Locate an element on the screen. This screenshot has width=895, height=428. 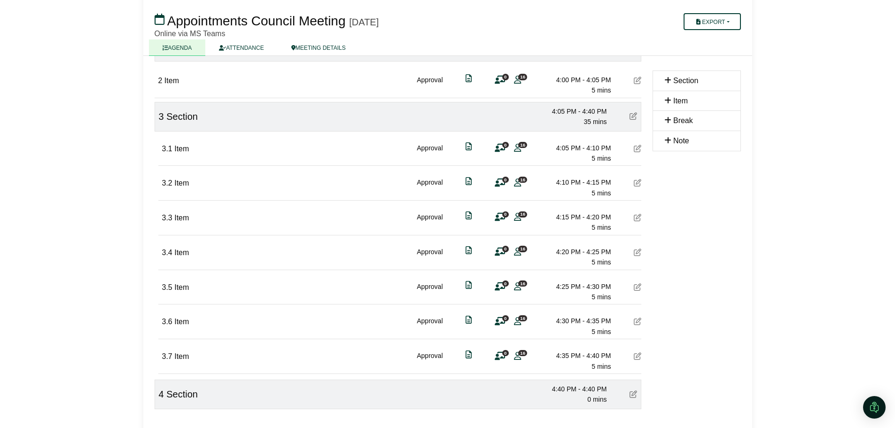
span: 35 mins is located at coordinates (595, 122).